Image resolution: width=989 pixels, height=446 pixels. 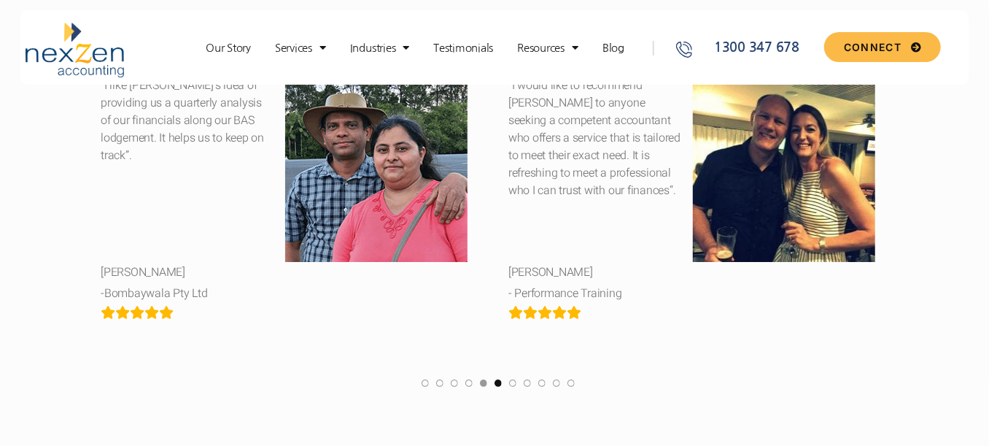 What do you see at coordinates (228, 48) in the screenshot?
I see `a: Our Story` at bounding box center [228, 48].